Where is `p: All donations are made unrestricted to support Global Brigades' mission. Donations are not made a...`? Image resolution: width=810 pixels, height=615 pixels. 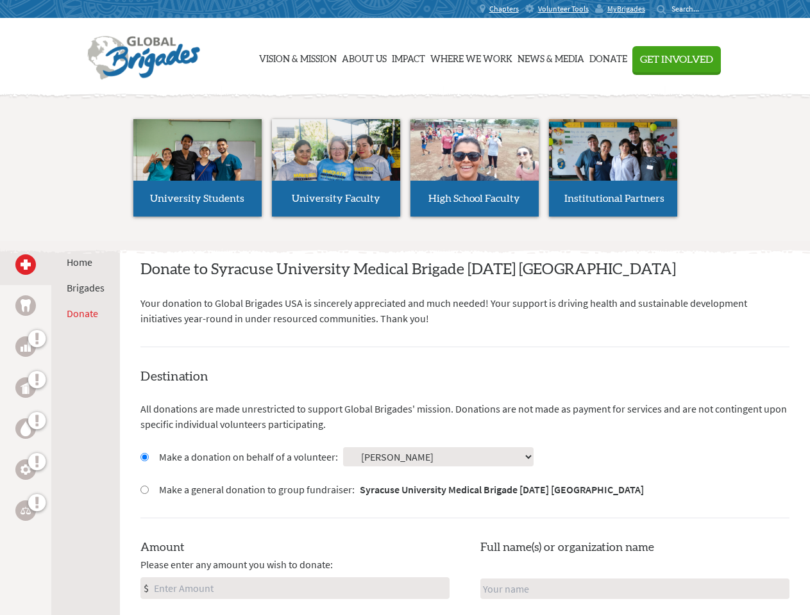
p: All donations are made unrestricted to support Global Brigades' mission. Donations are not made a... is located at coordinates (465, 417).